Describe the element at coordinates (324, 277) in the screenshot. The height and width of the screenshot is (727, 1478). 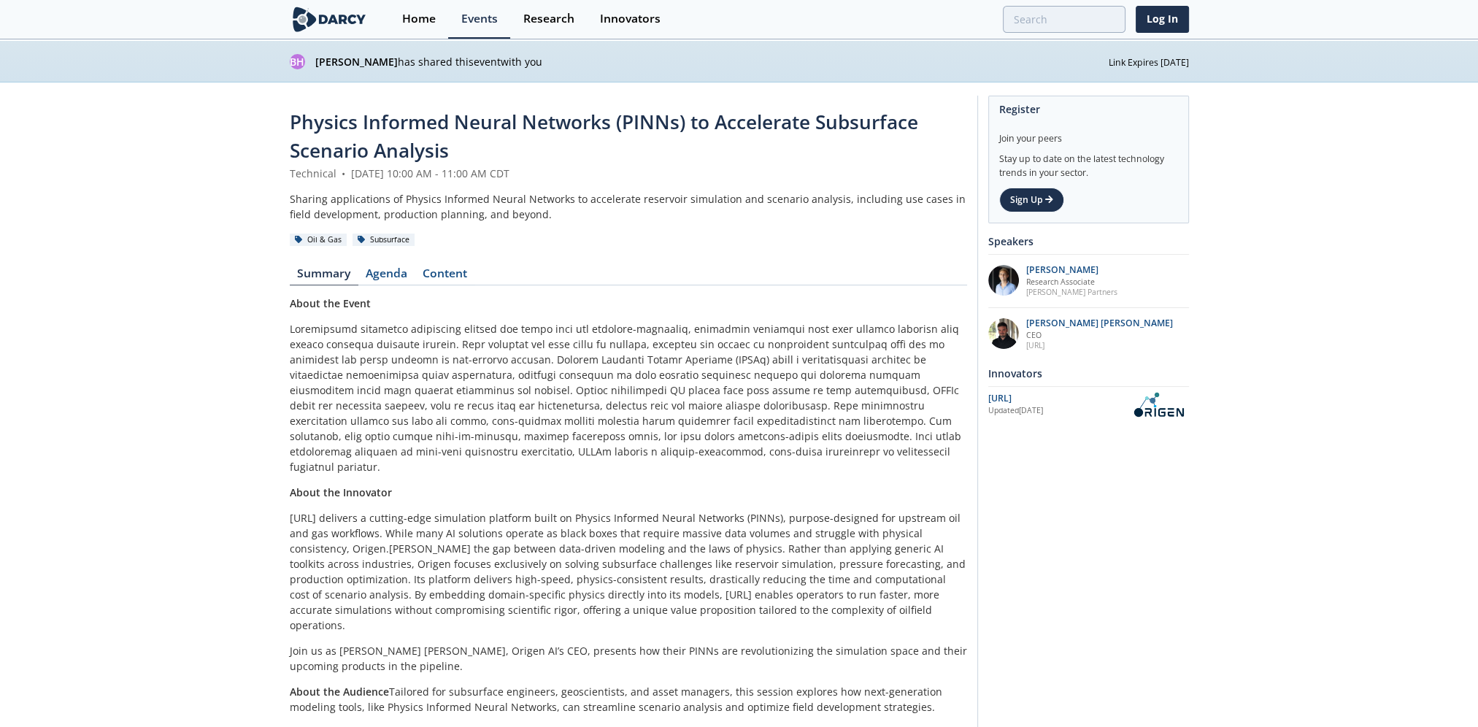
I see `a: Summary` at that location.